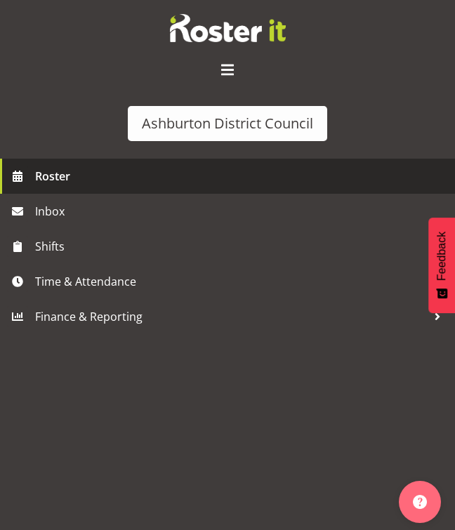 This screenshot has width=455, height=530. What do you see at coordinates (420, 502) in the screenshot?
I see `img: help-xxl-2.png` at bounding box center [420, 502].